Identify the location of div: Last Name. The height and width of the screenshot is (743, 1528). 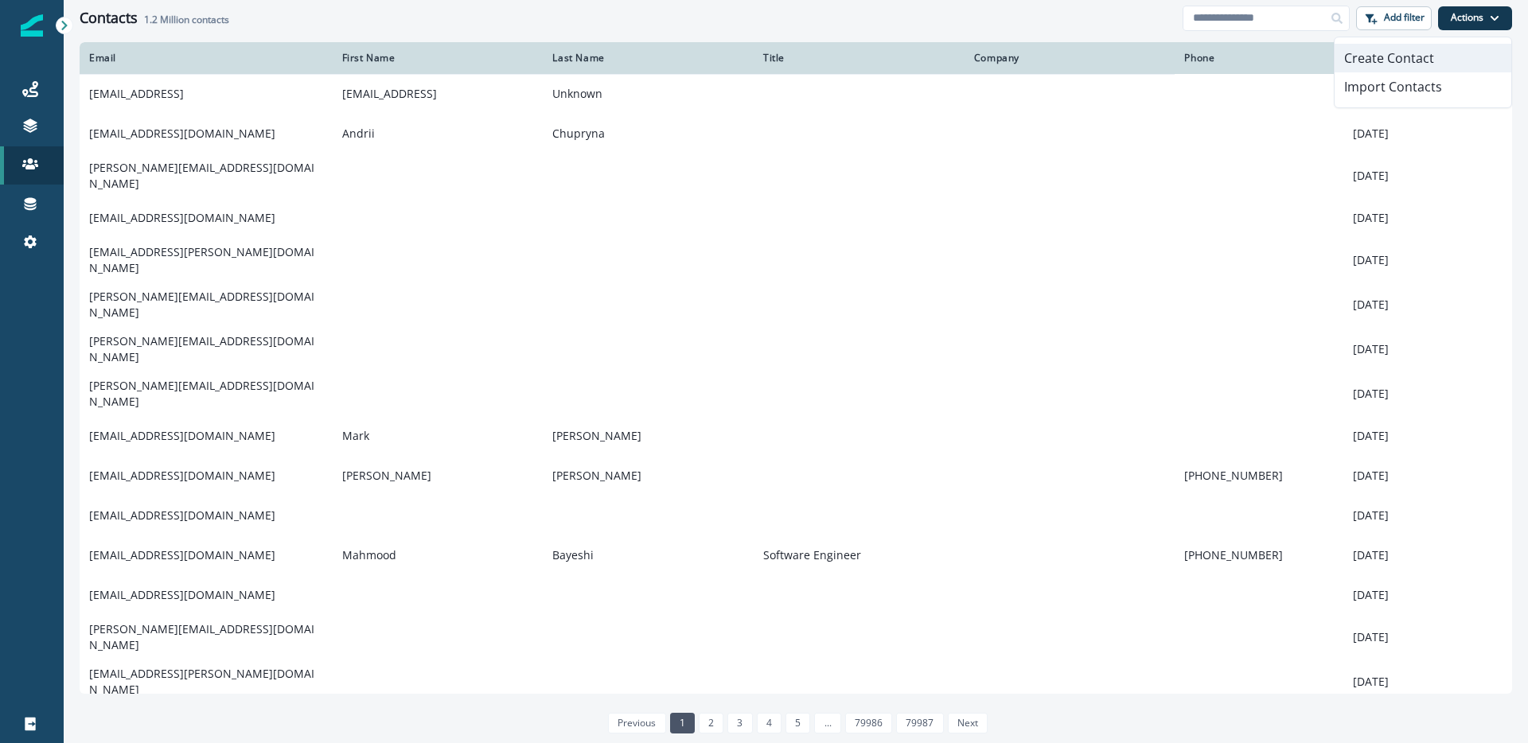
(648, 58).